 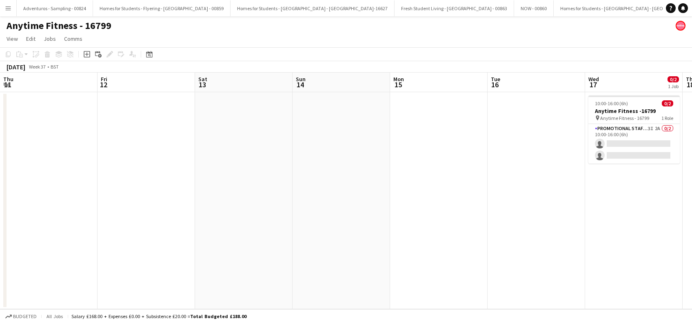 What do you see at coordinates (202, 84) in the screenshot?
I see `span: 13` at bounding box center [202, 84].